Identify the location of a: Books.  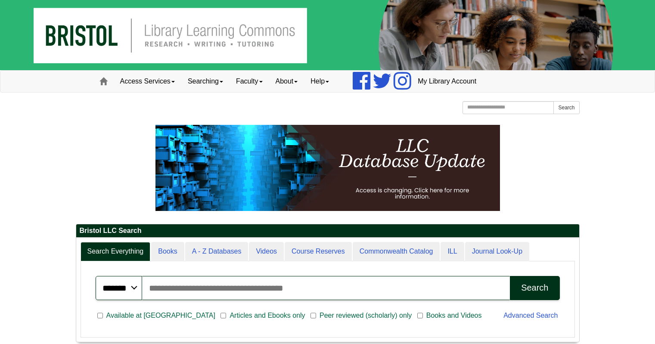
(168, 252).